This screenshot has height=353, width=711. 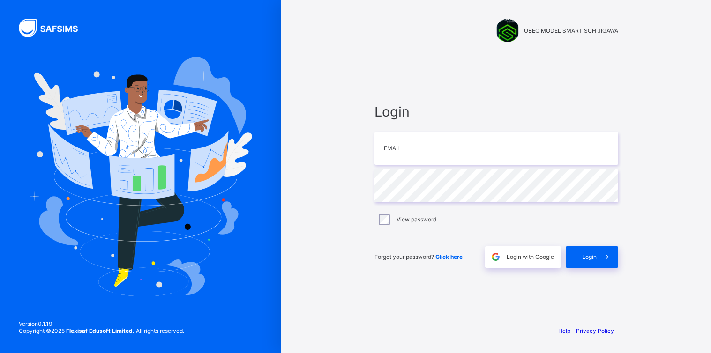 I want to click on label: View password, so click(x=416, y=219).